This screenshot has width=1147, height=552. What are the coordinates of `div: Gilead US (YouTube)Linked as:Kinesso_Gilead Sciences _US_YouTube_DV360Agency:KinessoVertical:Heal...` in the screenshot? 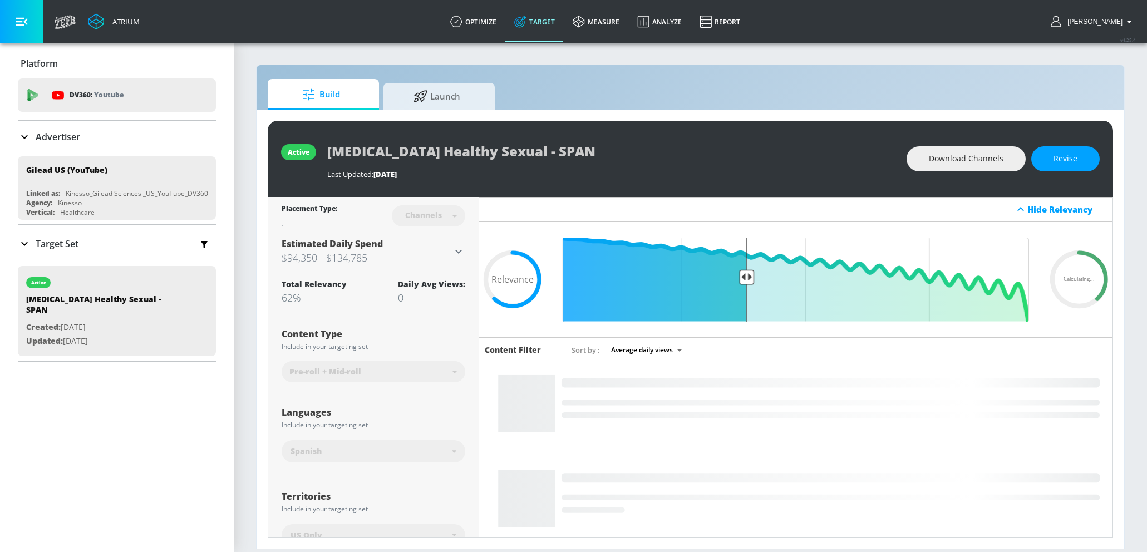 It's located at (117, 188).